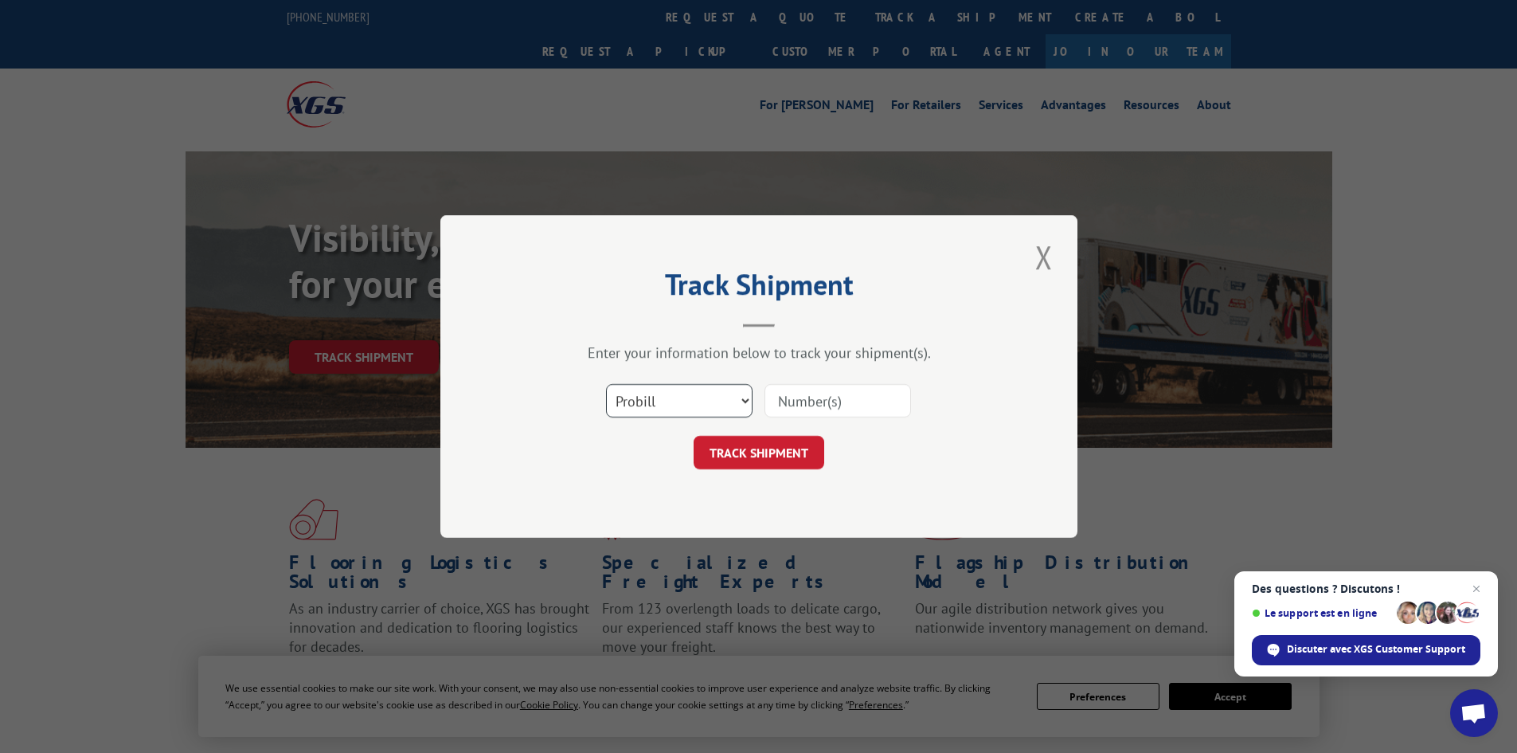  I want to click on input: Number(s), so click(838, 401).